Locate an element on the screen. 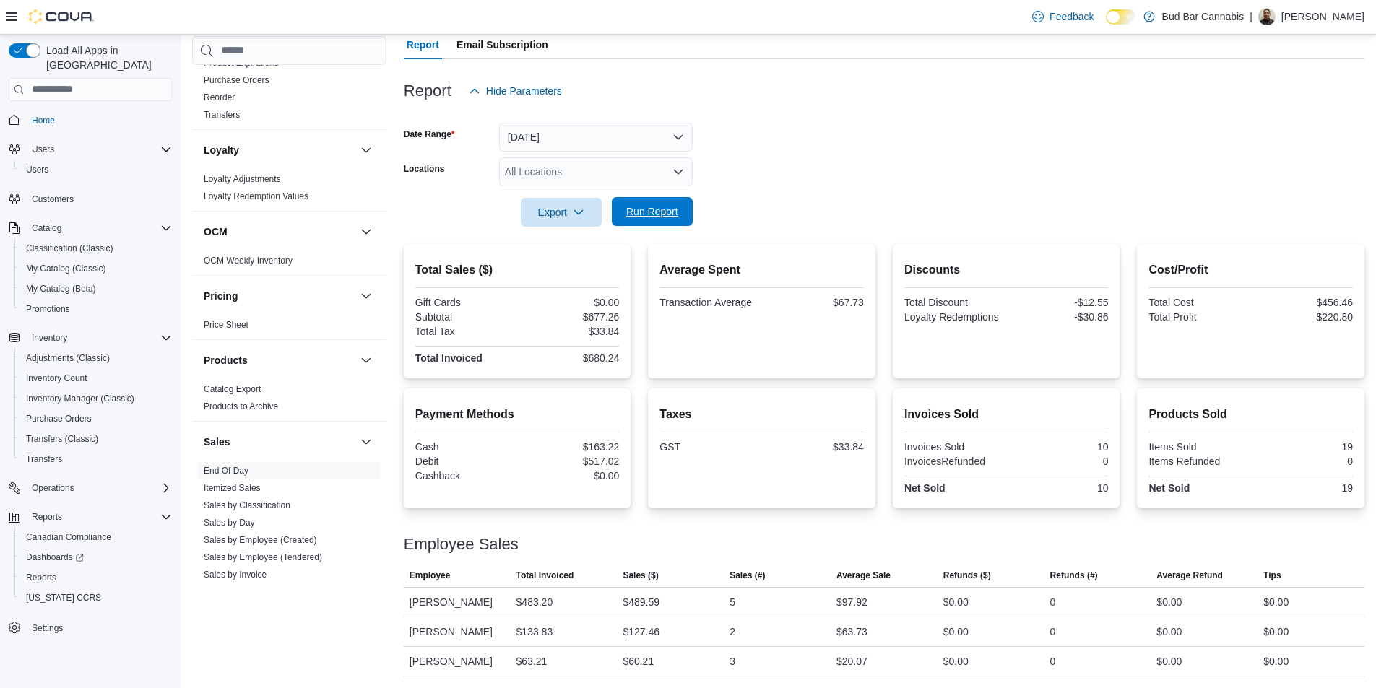 This screenshot has height=688, width=1376. a: Transfers (Classic) is located at coordinates (62, 439).